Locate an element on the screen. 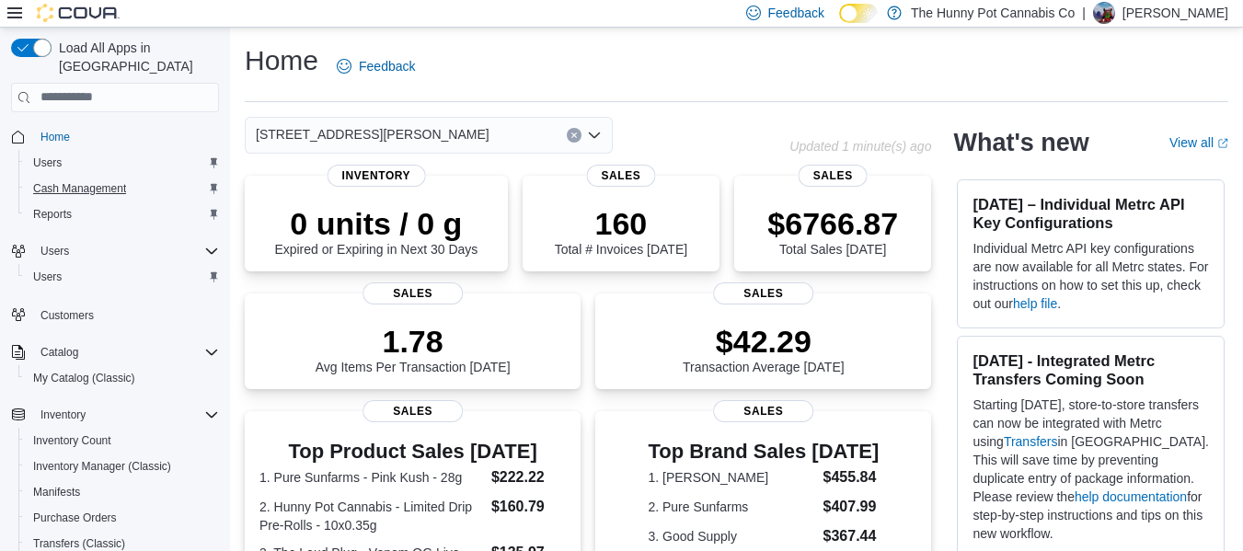  p: Individual Metrc API key configurations are now available for all Metrc states. For instructions ... is located at coordinates (1090, 276).